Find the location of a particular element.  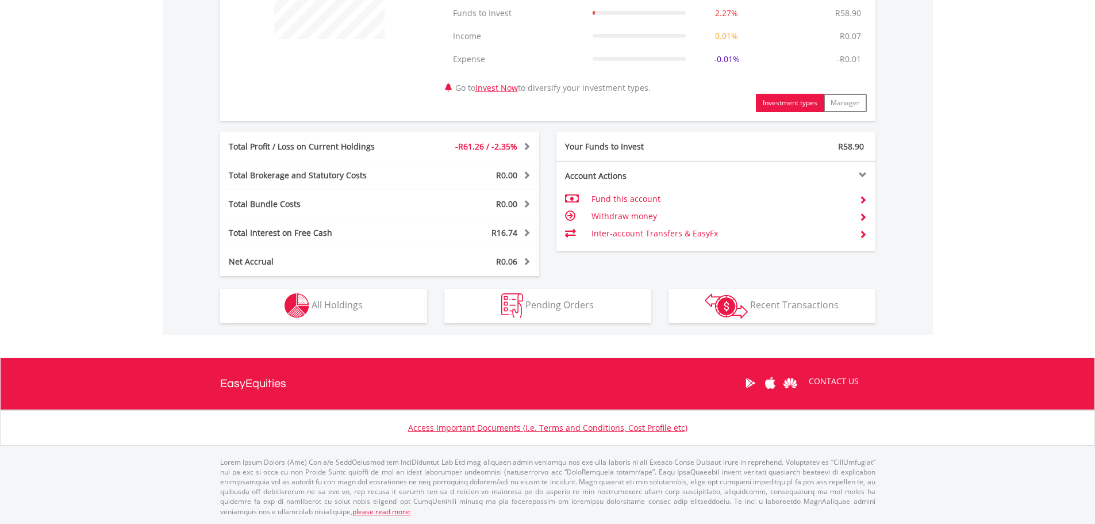

td: R0.07 is located at coordinates (850, 36).